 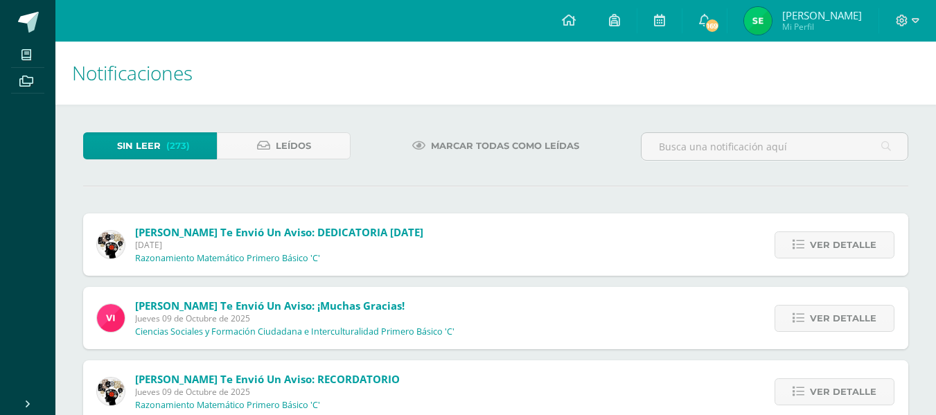 What do you see at coordinates (495, 145) in the screenshot?
I see `a: Marcar todas como leídas` at bounding box center [495, 145].